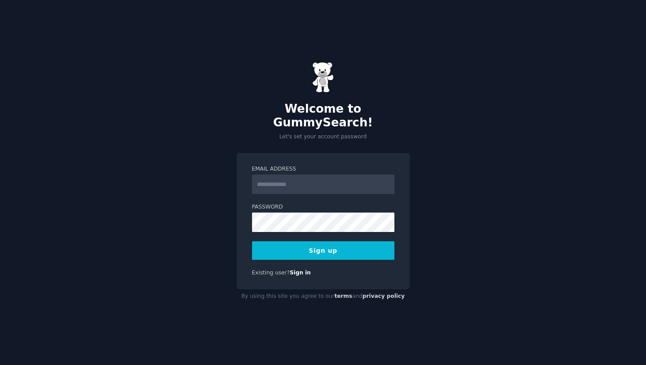 This screenshot has width=646, height=365. Describe the element at coordinates (271, 273) in the screenshot. I see `span: Existing user?` at that location.